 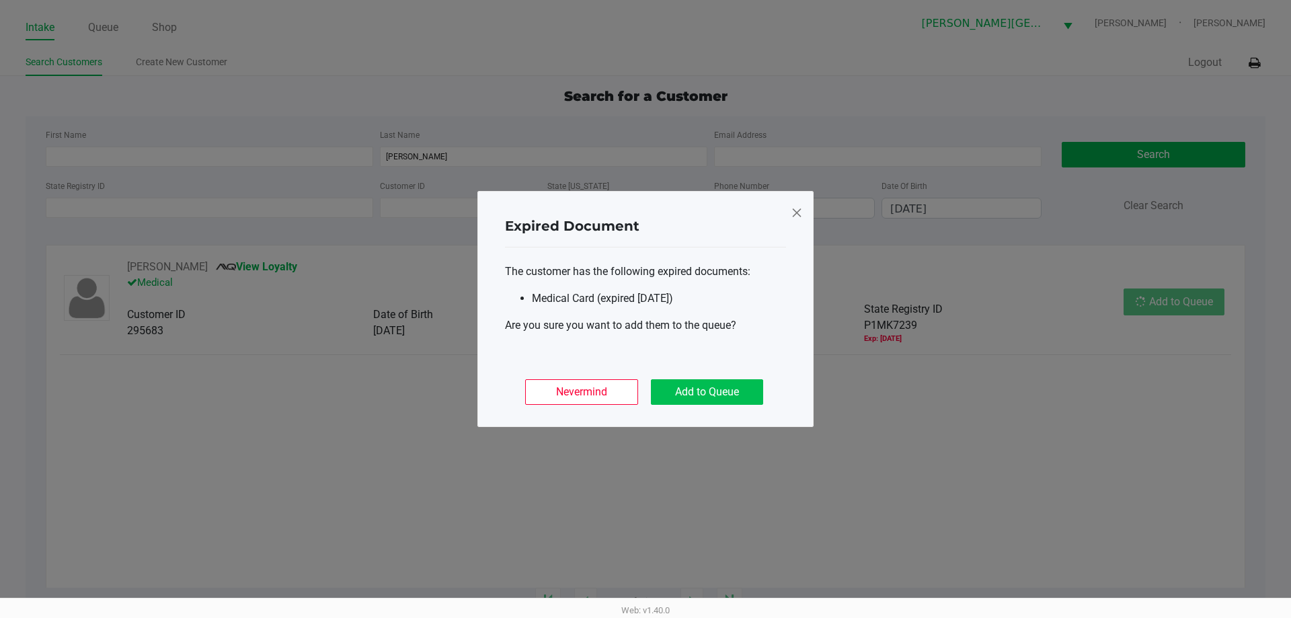 I want to click on span: Web: v1.40.0, so click(x=646, y=610).